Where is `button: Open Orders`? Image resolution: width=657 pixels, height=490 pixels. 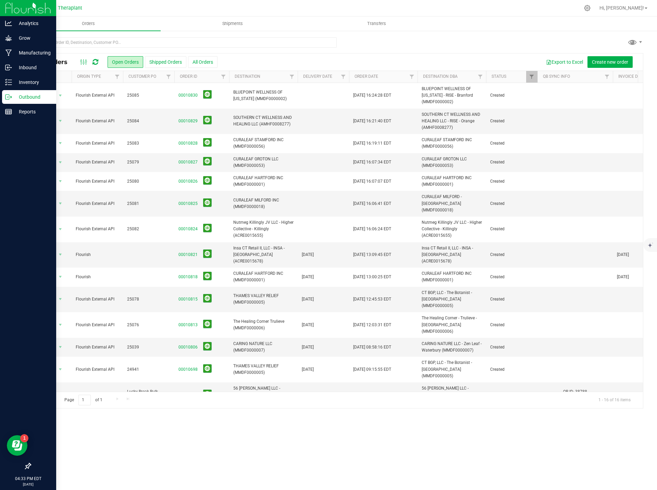
button: Open Orders is located at coordinates (125, 62).